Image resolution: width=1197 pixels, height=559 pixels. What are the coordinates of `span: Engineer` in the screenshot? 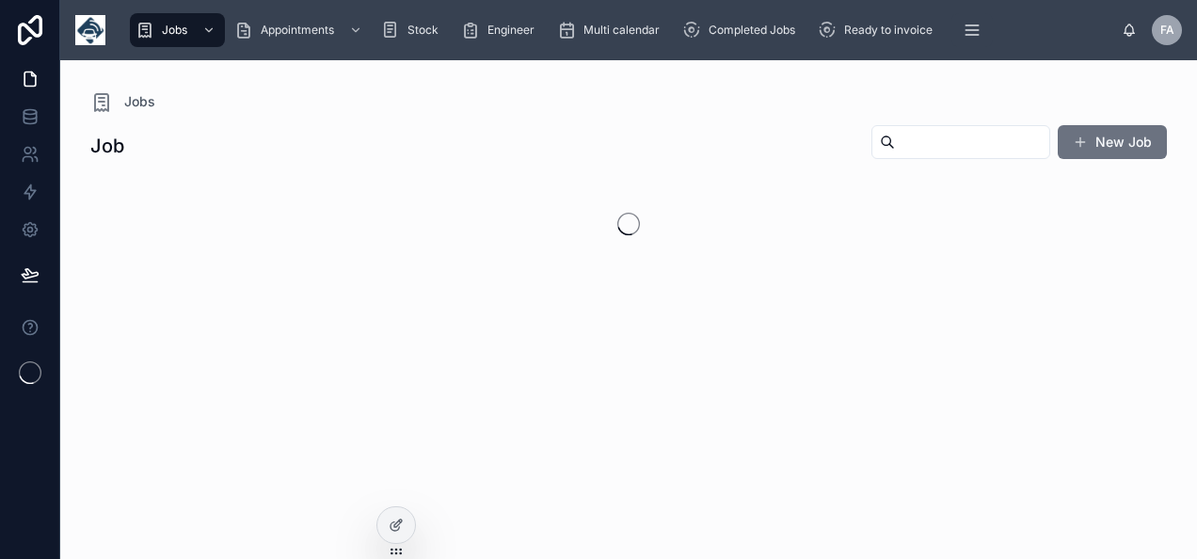 It's located at (511, 30).